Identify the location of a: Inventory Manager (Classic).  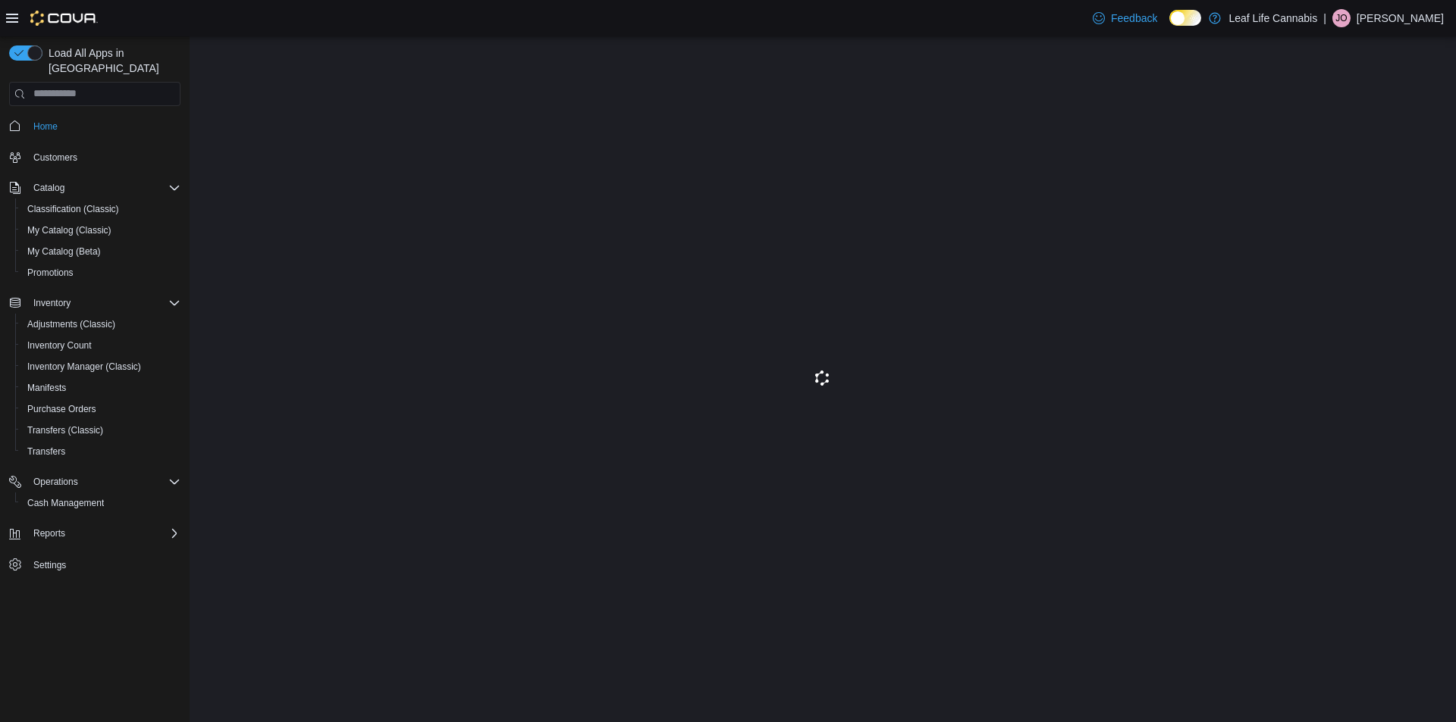
(84, 367).